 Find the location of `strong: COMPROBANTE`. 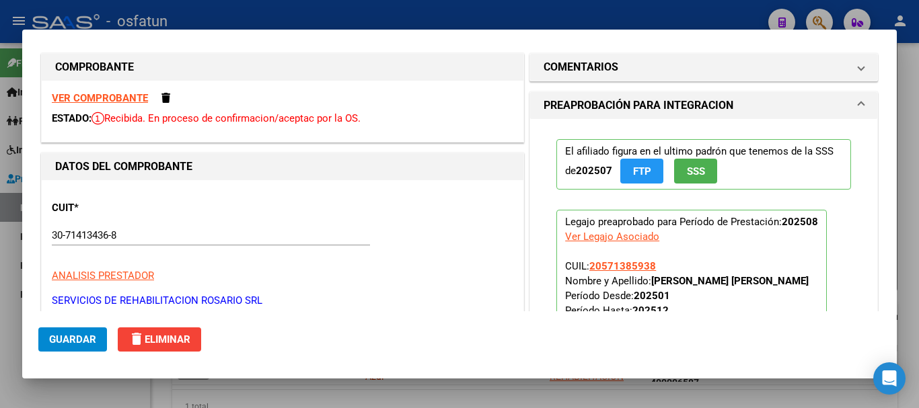

strong: COMPROBANTE is located at coordinates (94, 67).